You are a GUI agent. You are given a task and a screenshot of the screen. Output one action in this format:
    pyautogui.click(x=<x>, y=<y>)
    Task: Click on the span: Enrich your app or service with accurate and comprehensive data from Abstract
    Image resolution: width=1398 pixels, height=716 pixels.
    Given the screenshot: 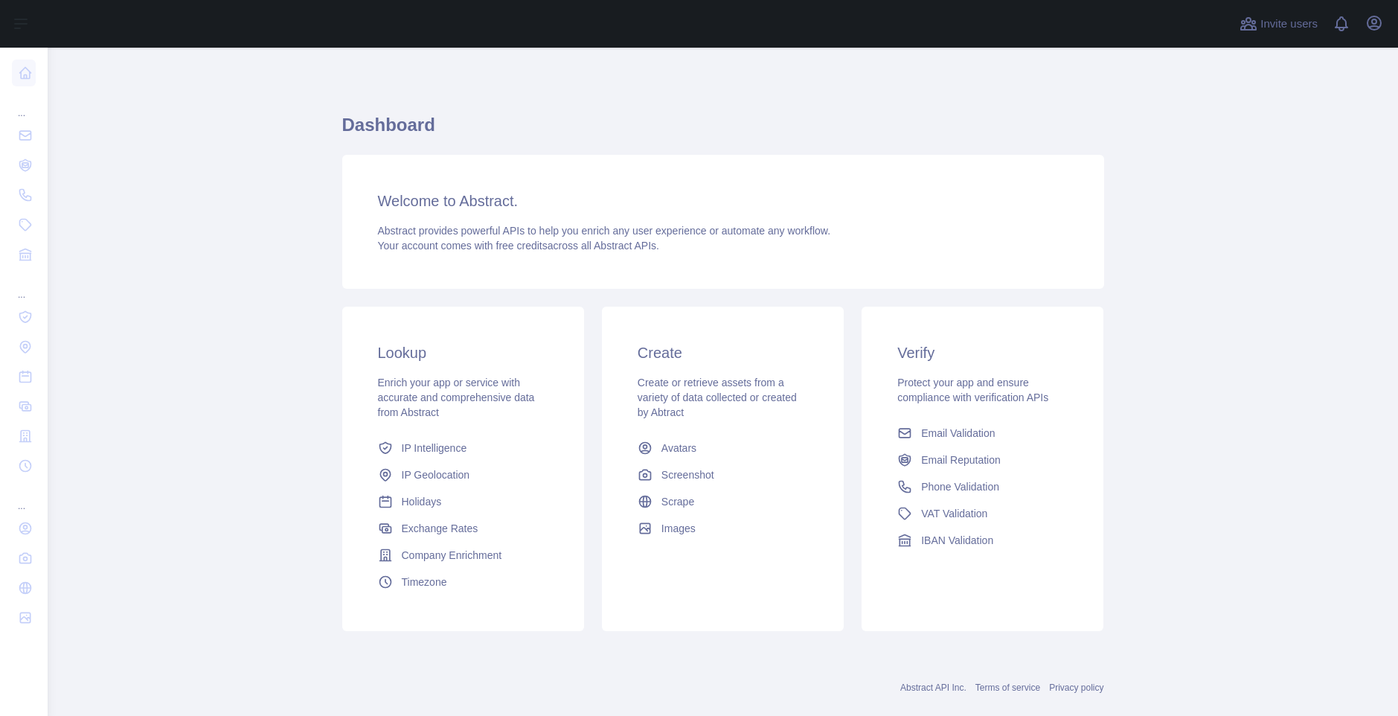 What is the action you would take?
    pyautogui.click(x=456, y=397)
    